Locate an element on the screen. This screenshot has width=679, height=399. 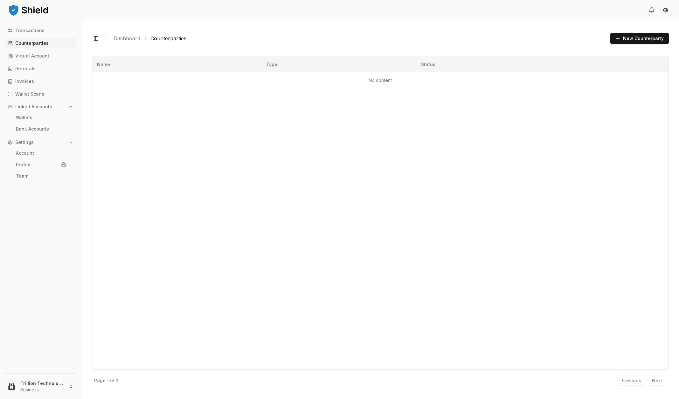
p: Transactions is located at coordinates (30, 31).